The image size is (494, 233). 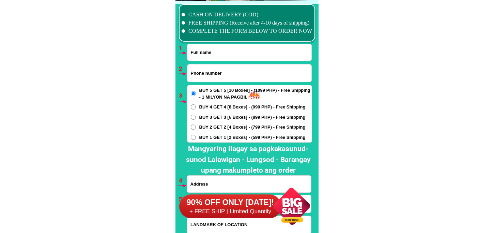 I want to click on h6: 2, so click(x=183, y=69).